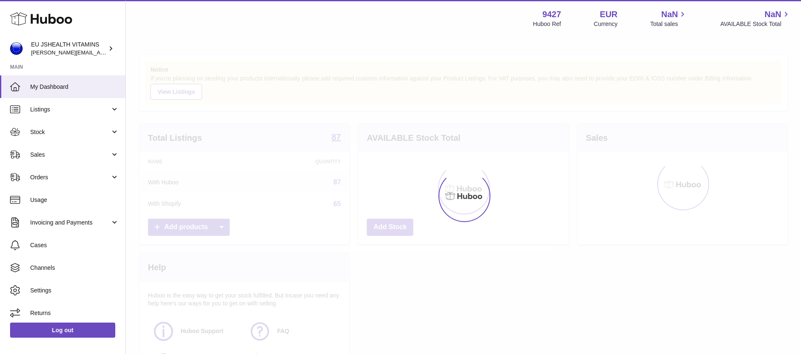 This screenshot has width=801, height=354. I want to click on strong: 9427, so click(551, 14).